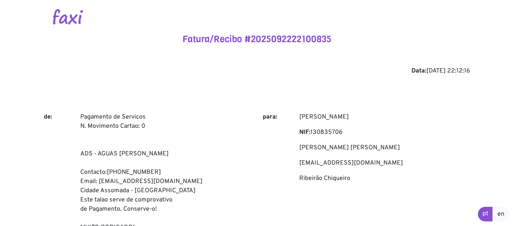  Describe the element at coordinates (48, 117) in the screenshot. I see `b: de:` at that location.